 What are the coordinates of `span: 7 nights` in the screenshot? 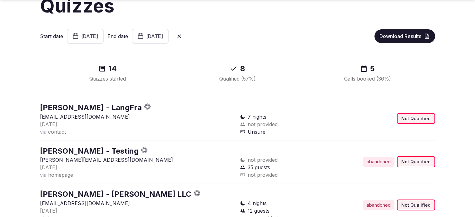 It's located at (257, 117).